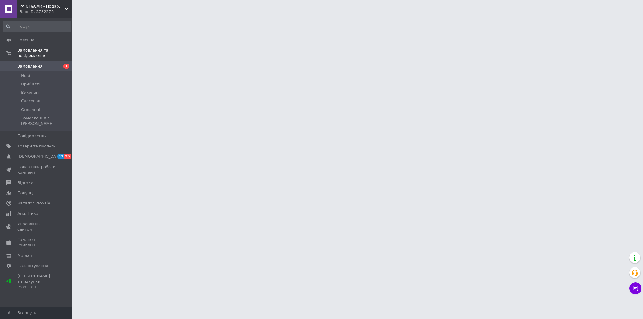 The image size is (643, 319). I want to click on span: Налаштування, so click(33, 266).